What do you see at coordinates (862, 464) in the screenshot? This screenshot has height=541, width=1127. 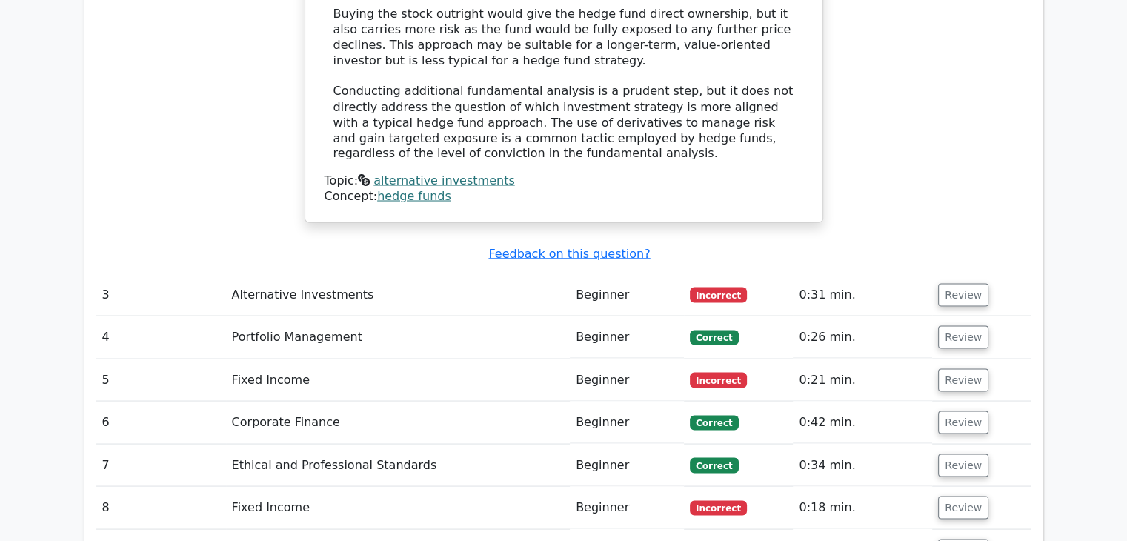 I see `td: 0:34 min.` at bounding box center [862, 464].